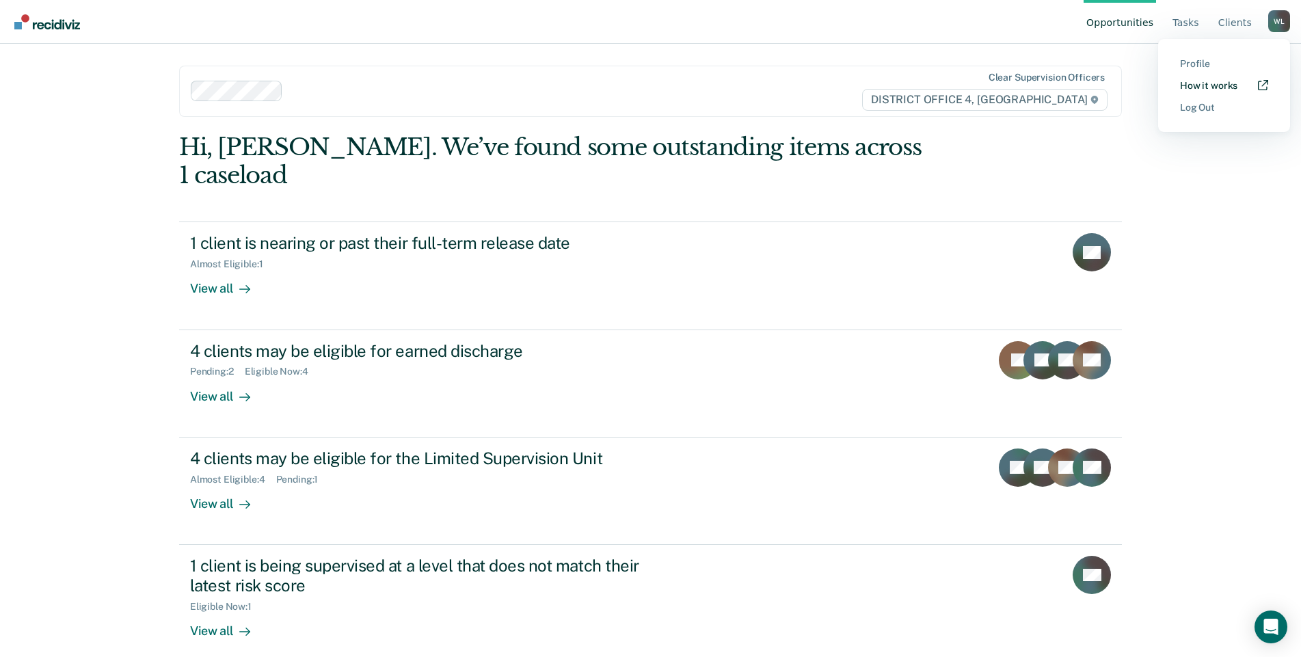  I want to click on div: 4 clients may be eligible for earned discharge, so click(430, 351).